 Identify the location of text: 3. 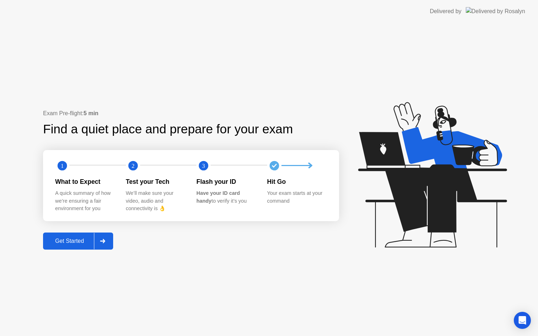
(204, 166).